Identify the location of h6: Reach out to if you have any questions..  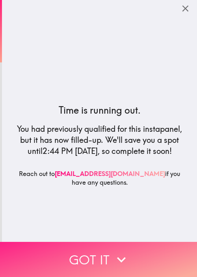
(100, 181).